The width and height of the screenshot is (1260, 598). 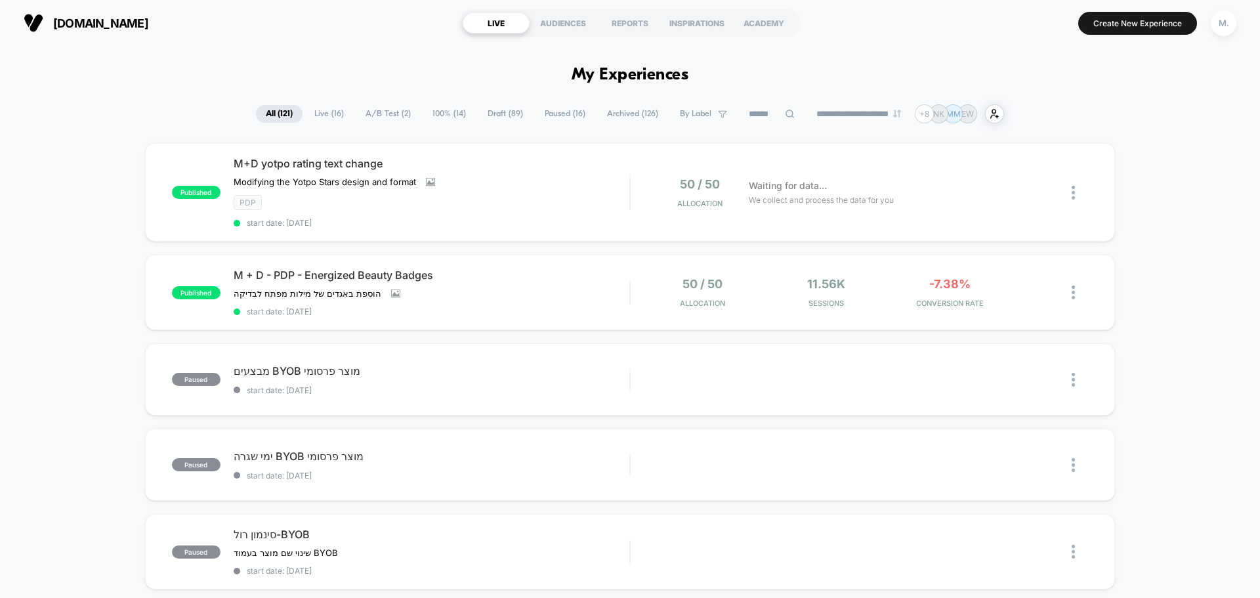 What do you see at coordinates (33, 23) in the screenshot?
I see `img: Visually logo` at bounding box center [33, 23].